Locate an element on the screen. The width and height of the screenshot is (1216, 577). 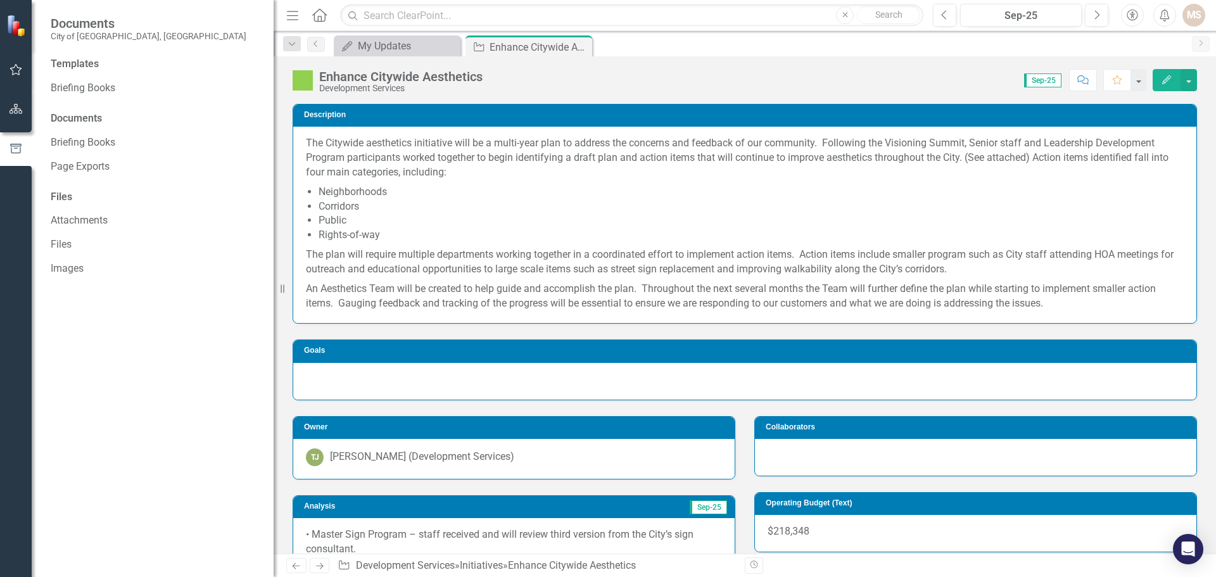
h3: Operating Budget (Text) is located at coordinates (978, 503).